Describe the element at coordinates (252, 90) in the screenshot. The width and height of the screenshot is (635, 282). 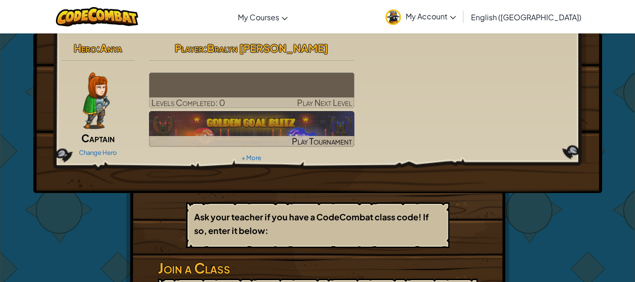
I see `a: Play Next Level` at that location.